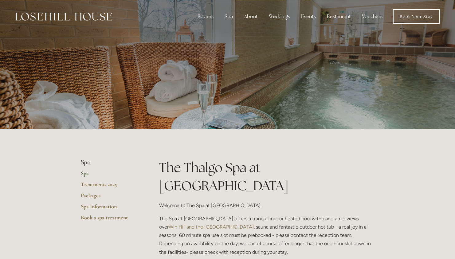 Image resolution: width=455 pixels, height=259 pixels. What do you see at coordinates (309, 17) in the screenshot?
I see `div: Events` at bounding box center [309, 17].